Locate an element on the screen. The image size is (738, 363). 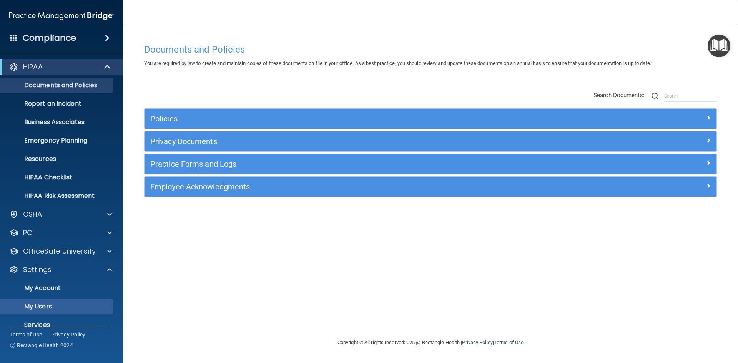
h4: Documents and Policies is located at coordinates (430, 50).